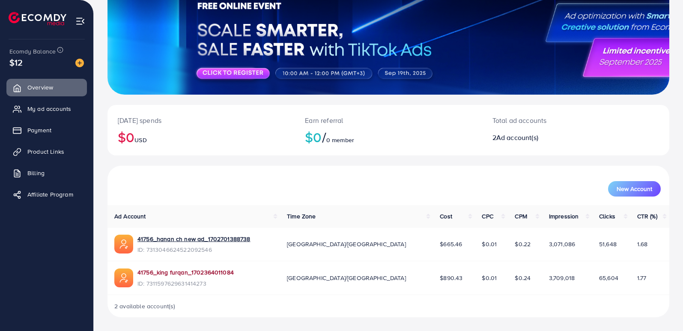 Image resolution: width=683 pixels, height=331 pixels. Describe the element at coordinates (561, 278) in the screenshot. I see `span: 3,709,018` at that location.